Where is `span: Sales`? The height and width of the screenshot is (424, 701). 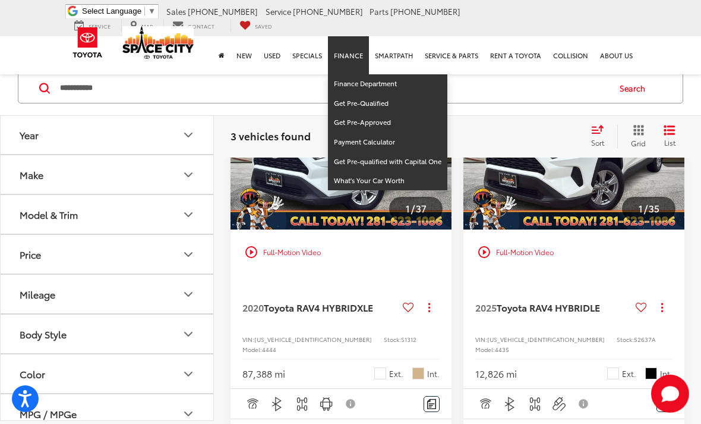 span: Sales is located at coordinates (176, 11).